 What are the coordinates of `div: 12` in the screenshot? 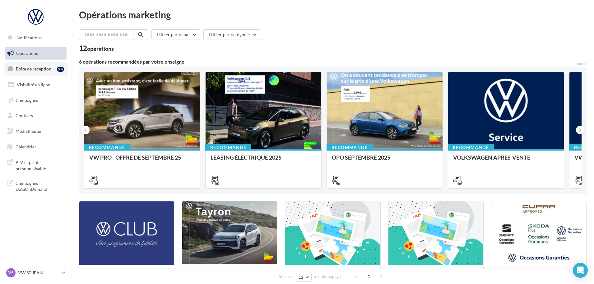 It's located at (96, 48).